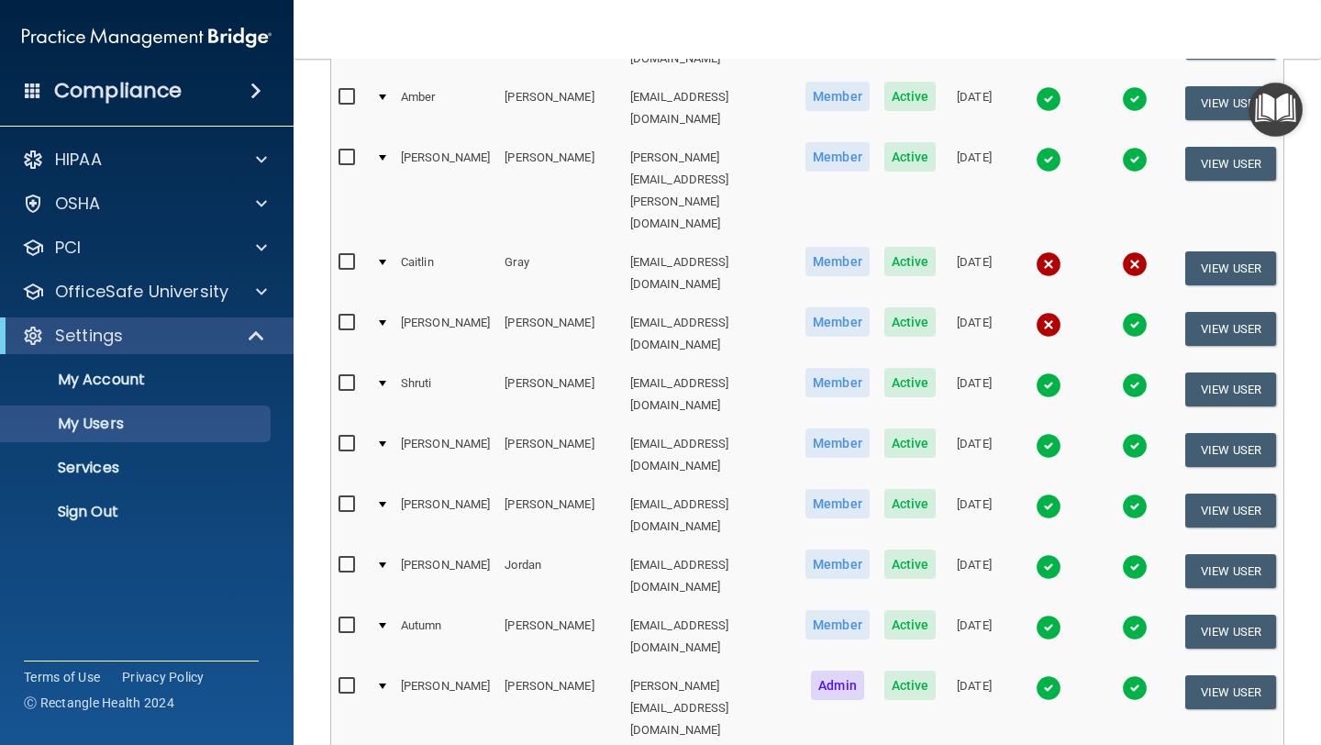 The height and width of the screenshot is (745, 1321). I want to click on p: PCI, so click(68, 248).